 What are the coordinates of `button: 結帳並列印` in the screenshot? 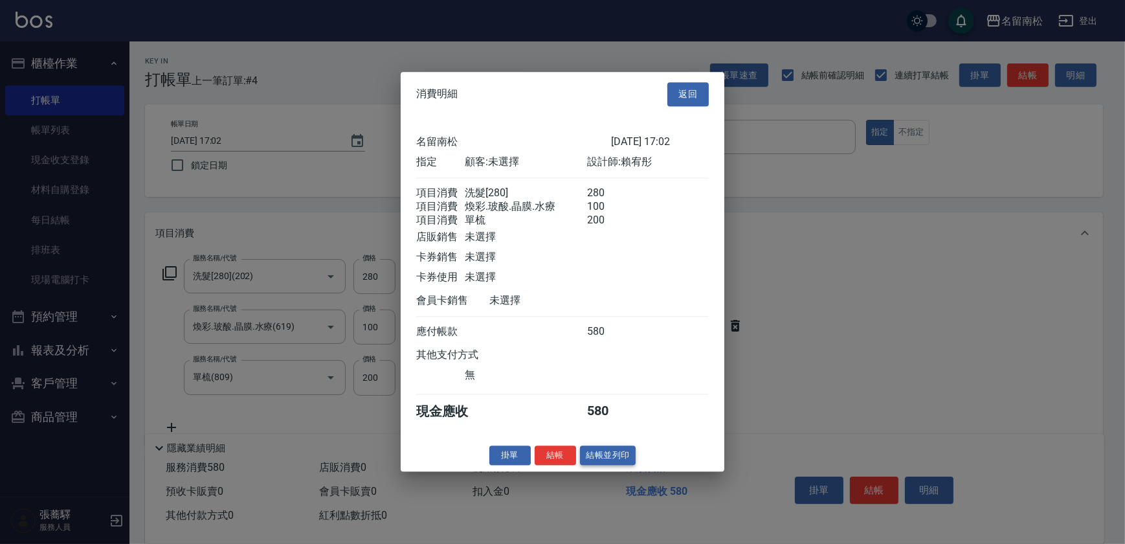 It's located at (608, 455).